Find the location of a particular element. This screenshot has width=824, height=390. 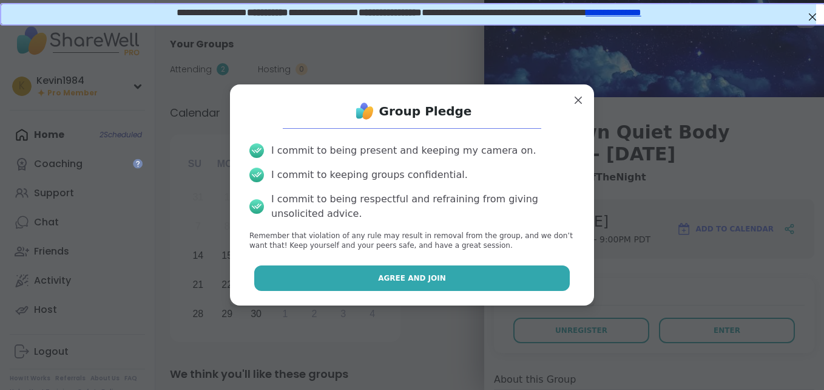

h1: Group Pledge is located at coordinates (425, 111).